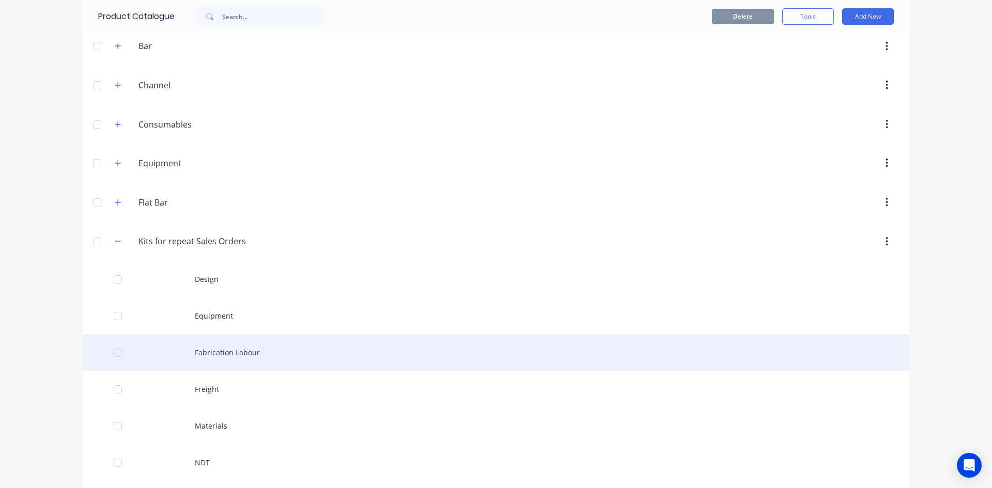 The height and width of the screenshot is (488, 992). I want to click on button: Delete, so click(743, 17).